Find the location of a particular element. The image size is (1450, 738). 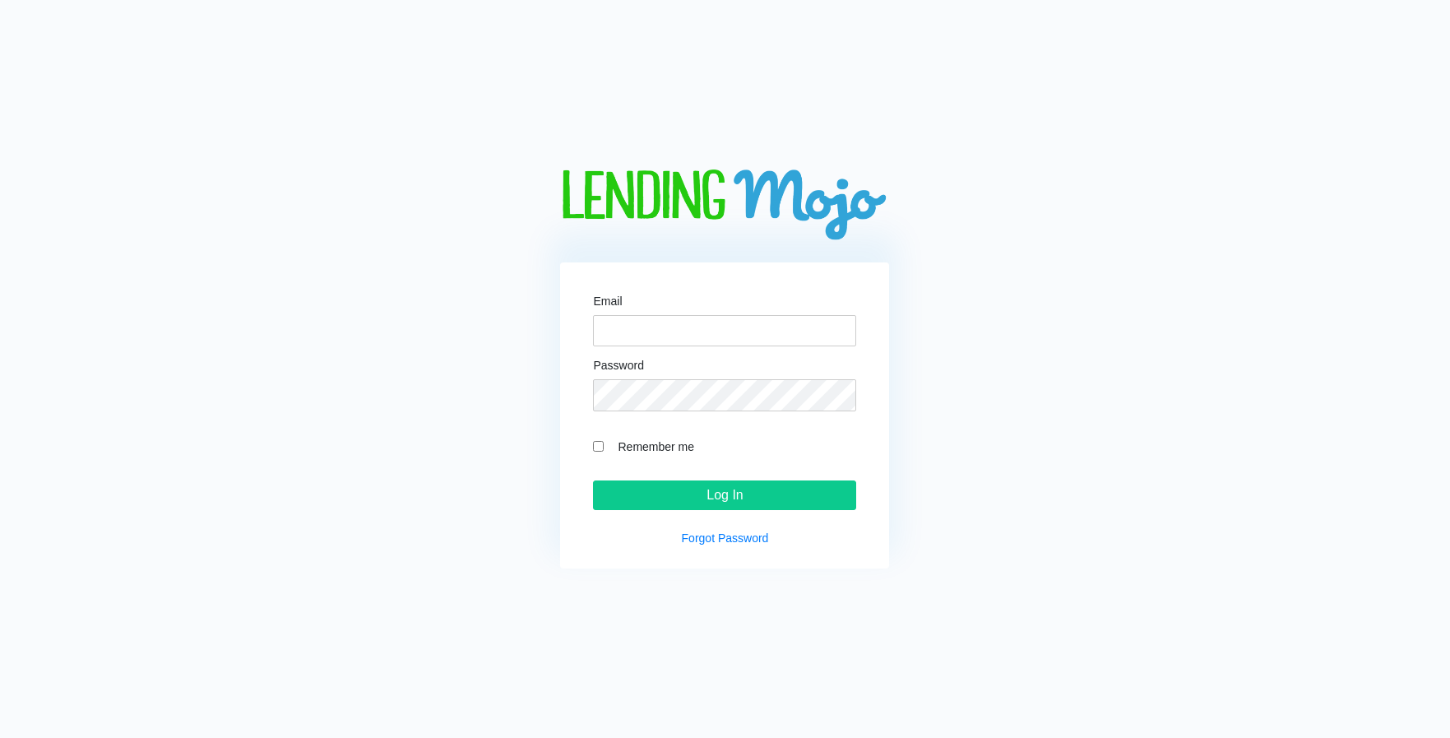

a: Forgot Password is located at coordinates (726, 538).